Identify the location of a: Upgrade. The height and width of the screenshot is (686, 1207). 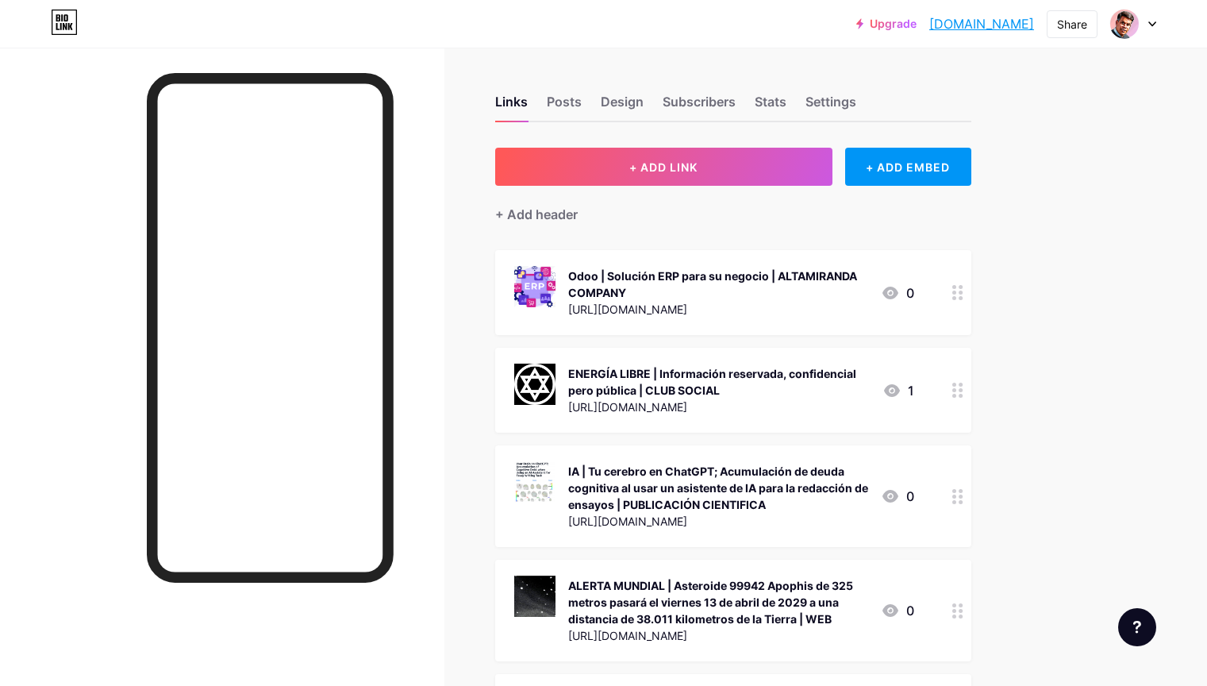
(887, 24).